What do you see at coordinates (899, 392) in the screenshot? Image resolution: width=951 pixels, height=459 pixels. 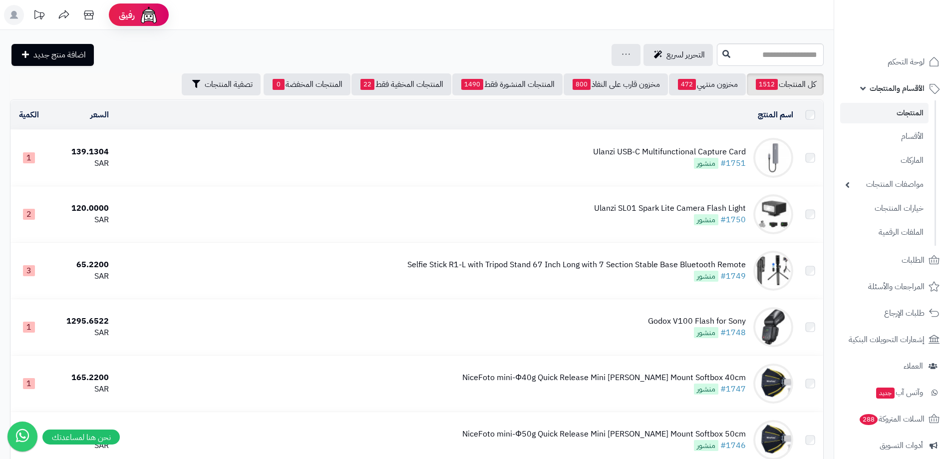 I see `span: وآتس آب` at bounding box center [899, 392].